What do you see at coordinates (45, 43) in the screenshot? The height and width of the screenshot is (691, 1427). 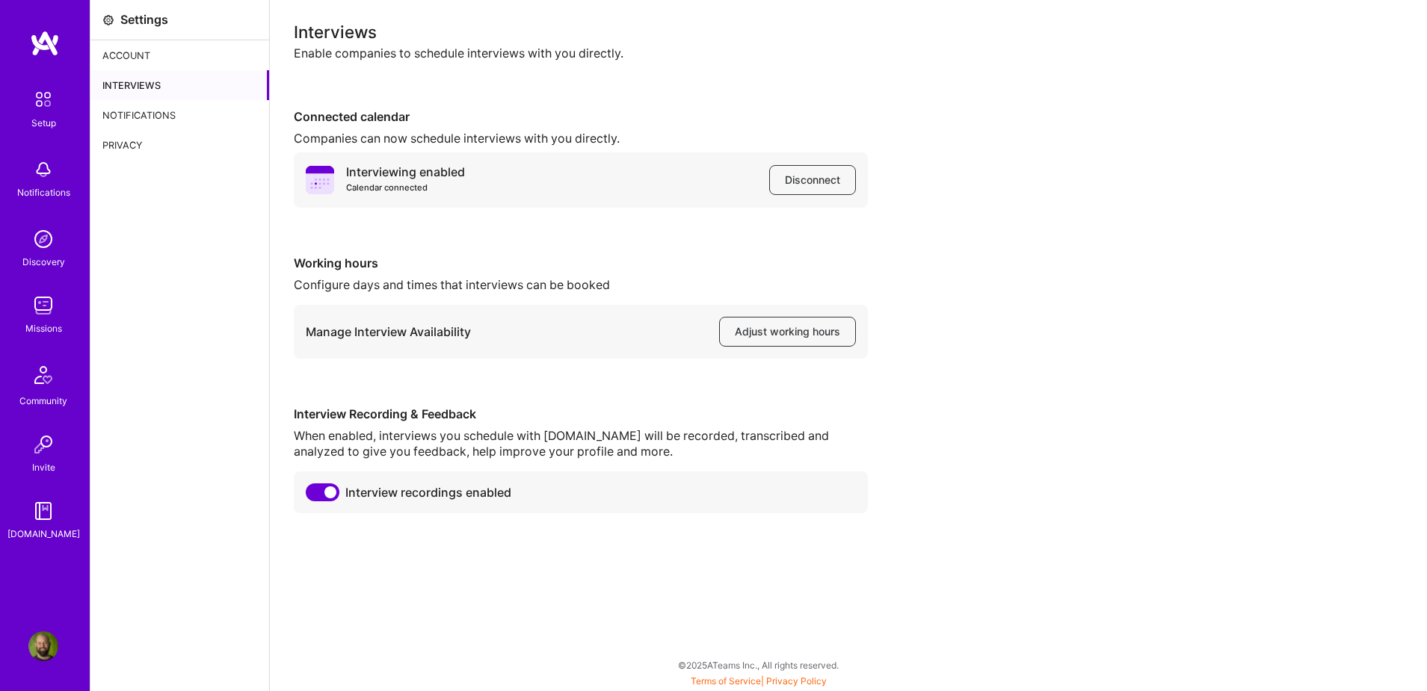 I see `img: logo` at bounding box center [45, 43].